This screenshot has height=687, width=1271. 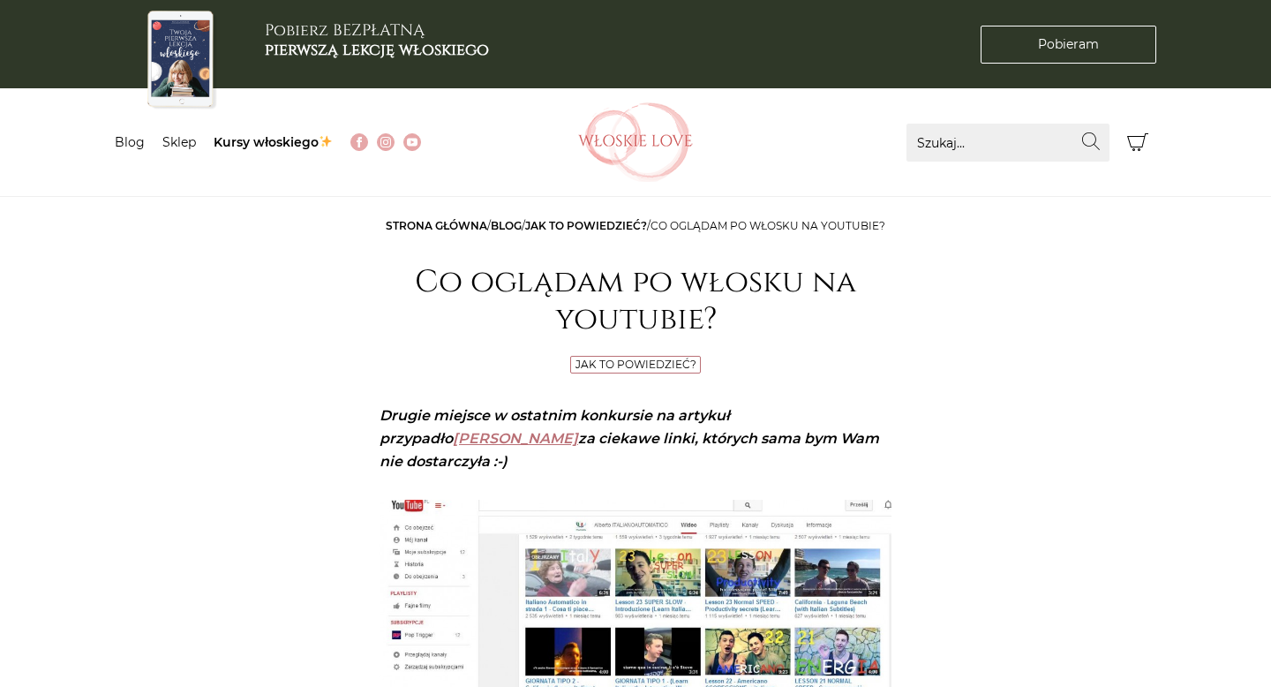 I want to click on a: Sklep, so click(x=179, y=142).